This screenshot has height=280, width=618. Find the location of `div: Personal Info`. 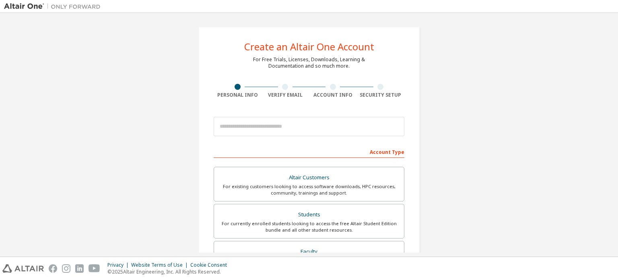

div: Personal Info is located at coordinates (237, 95).